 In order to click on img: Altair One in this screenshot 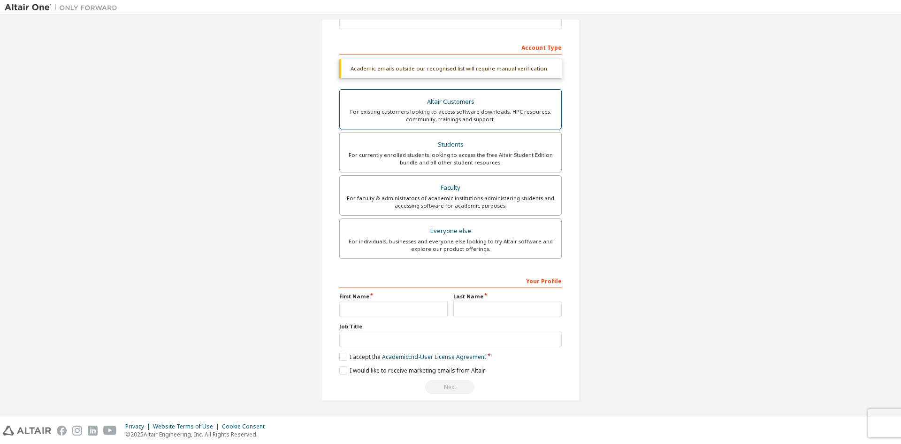, I will do `click(63, 8)`.